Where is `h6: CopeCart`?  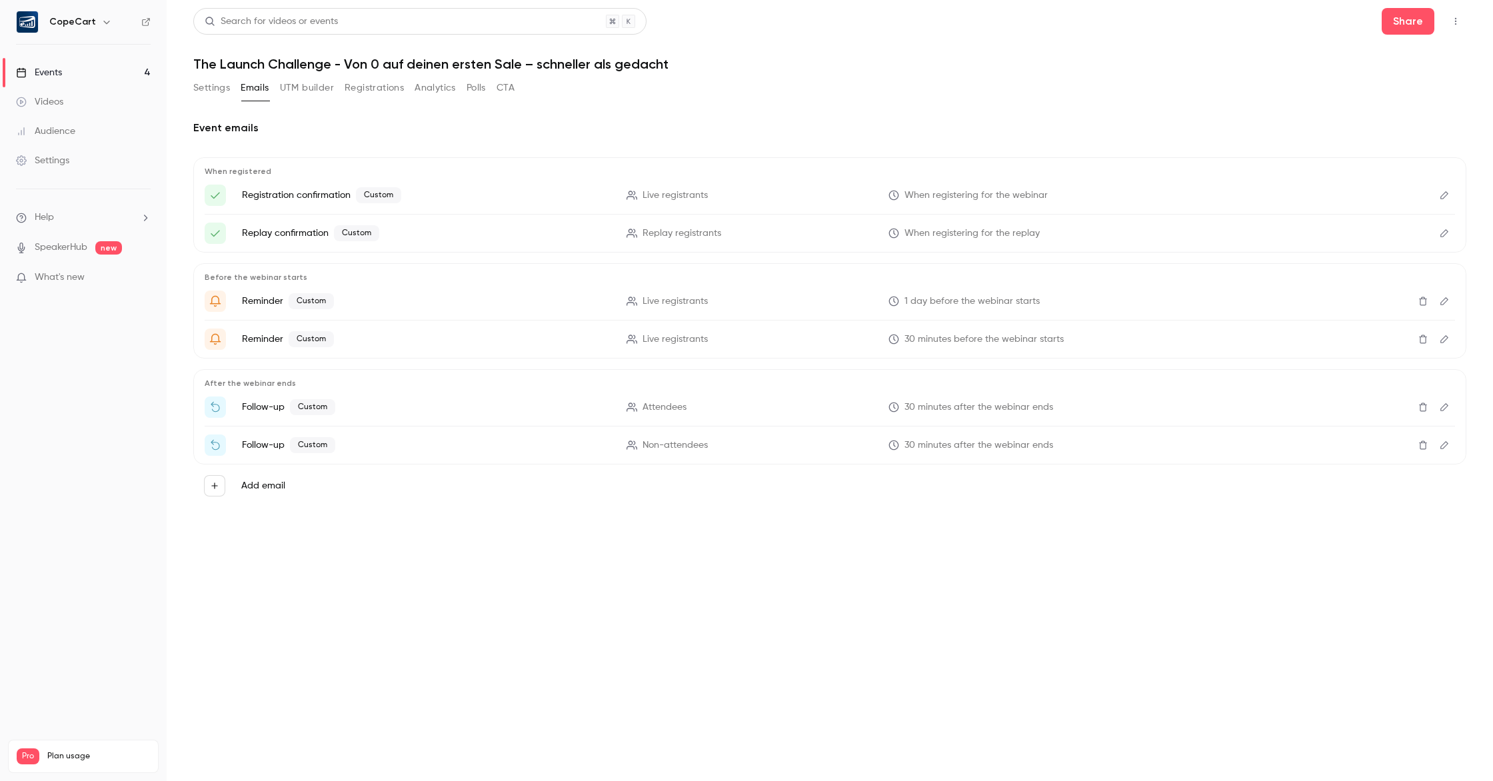
h6: CopeCart is located at coordinates (73, 22).